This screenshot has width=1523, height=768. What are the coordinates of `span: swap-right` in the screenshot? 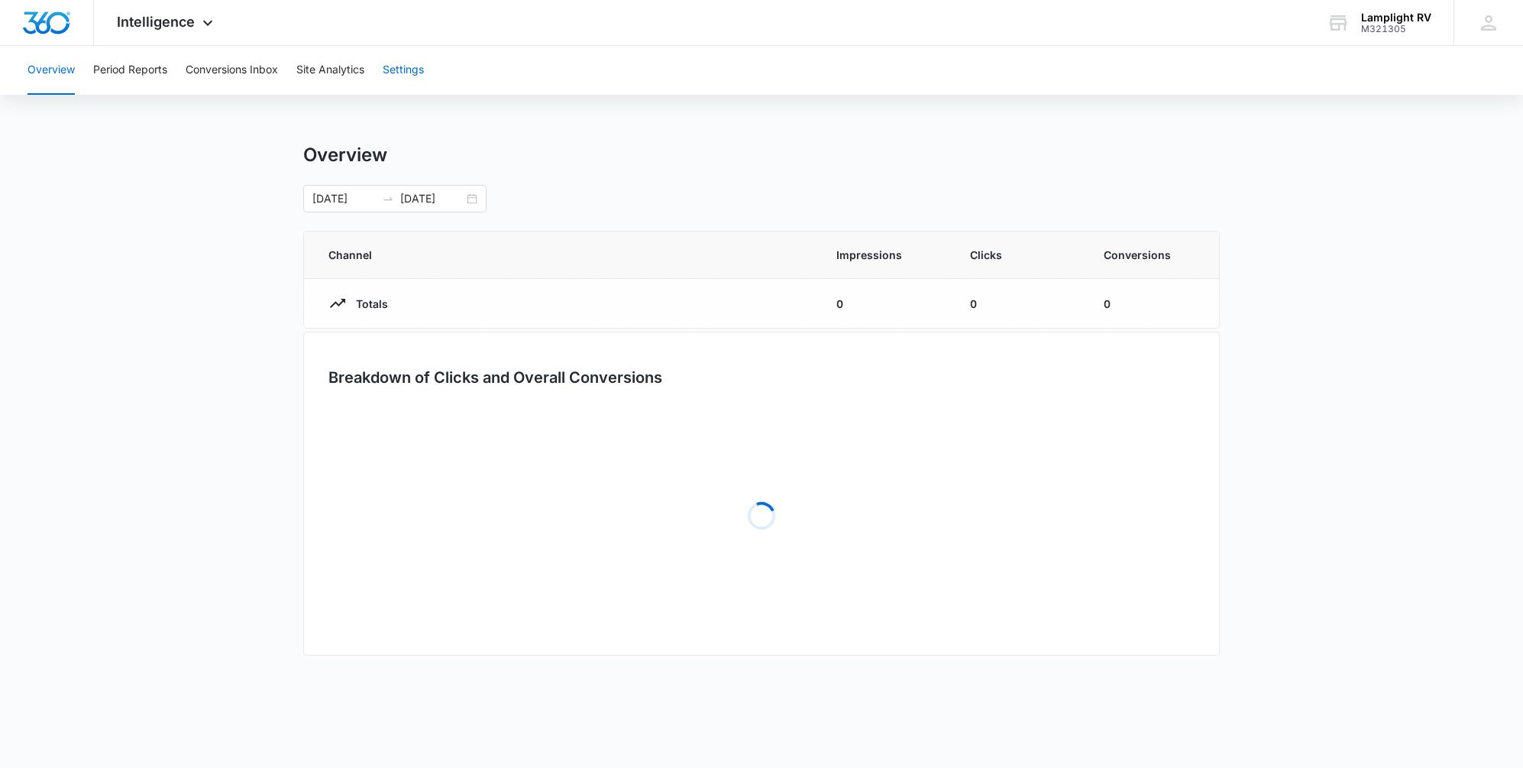 It's located at (388, 199).